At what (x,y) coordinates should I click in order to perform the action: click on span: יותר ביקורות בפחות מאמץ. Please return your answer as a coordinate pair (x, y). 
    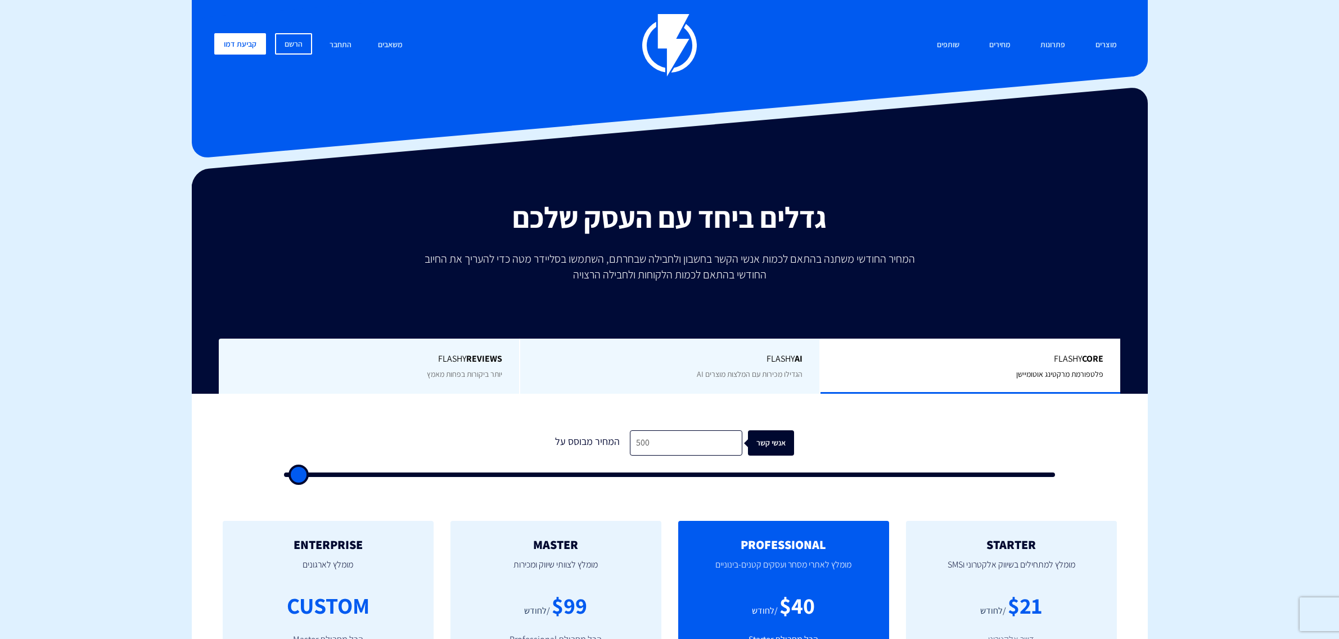
    Looking at the image, I should click on (465, 374).